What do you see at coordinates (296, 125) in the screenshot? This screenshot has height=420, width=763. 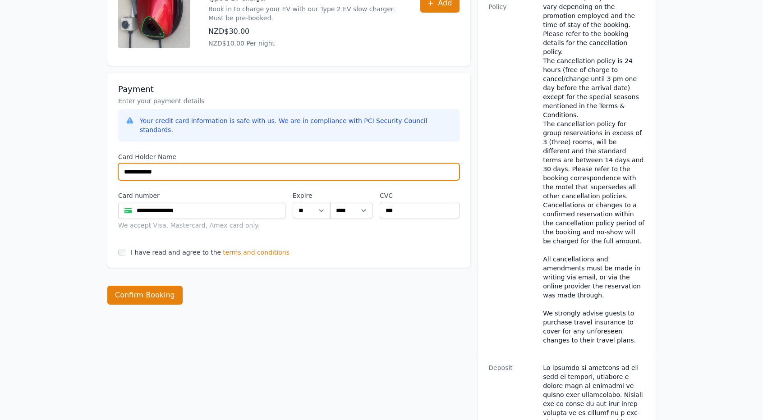 I see `div: Your credit card information is safe with us. We are in compliance with PCI Security Council stan...` at bounding box center [296, 125].